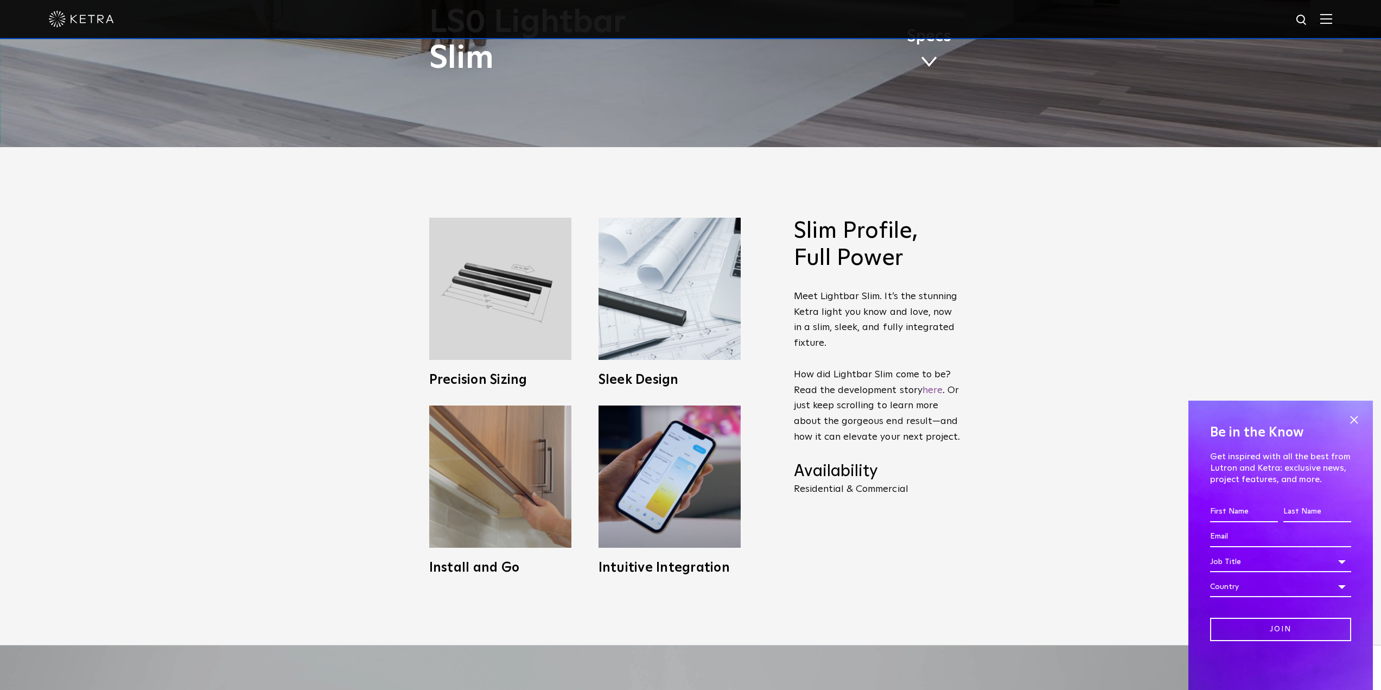  I want to click on img: Hamburger%20Nav.svg, so click(1326, 18).